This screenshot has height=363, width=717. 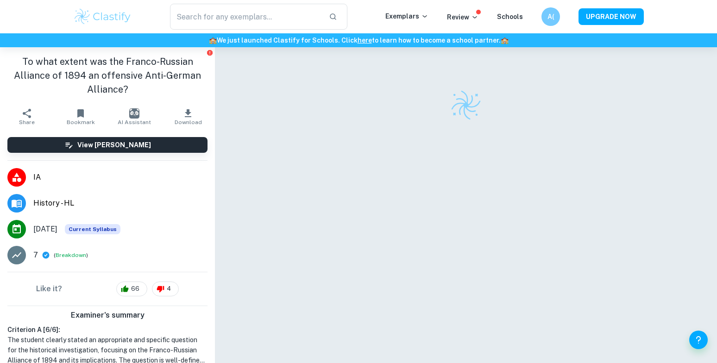 What do you see at coordinates (188, 117) in the screenshot?
I see `button: Download` at bounding box center [188, 117].